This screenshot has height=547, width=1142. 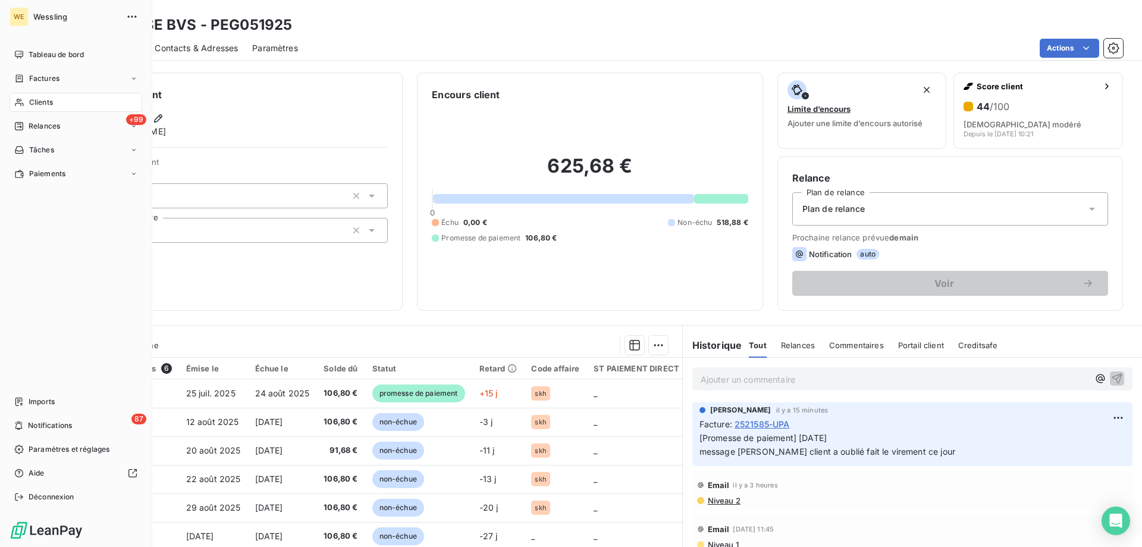 What do you see at coordinates (283, 393) in the screenshot?
I see `span: 24 août 2025` at bounding box center [283, 393].